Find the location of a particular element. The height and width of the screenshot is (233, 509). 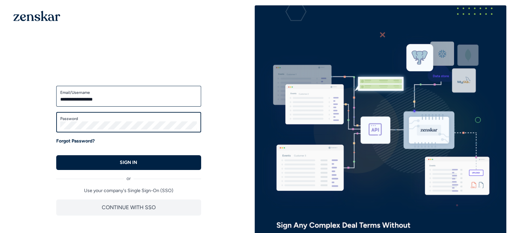

p: Forgot Password? is located at coordinates (75, 141).